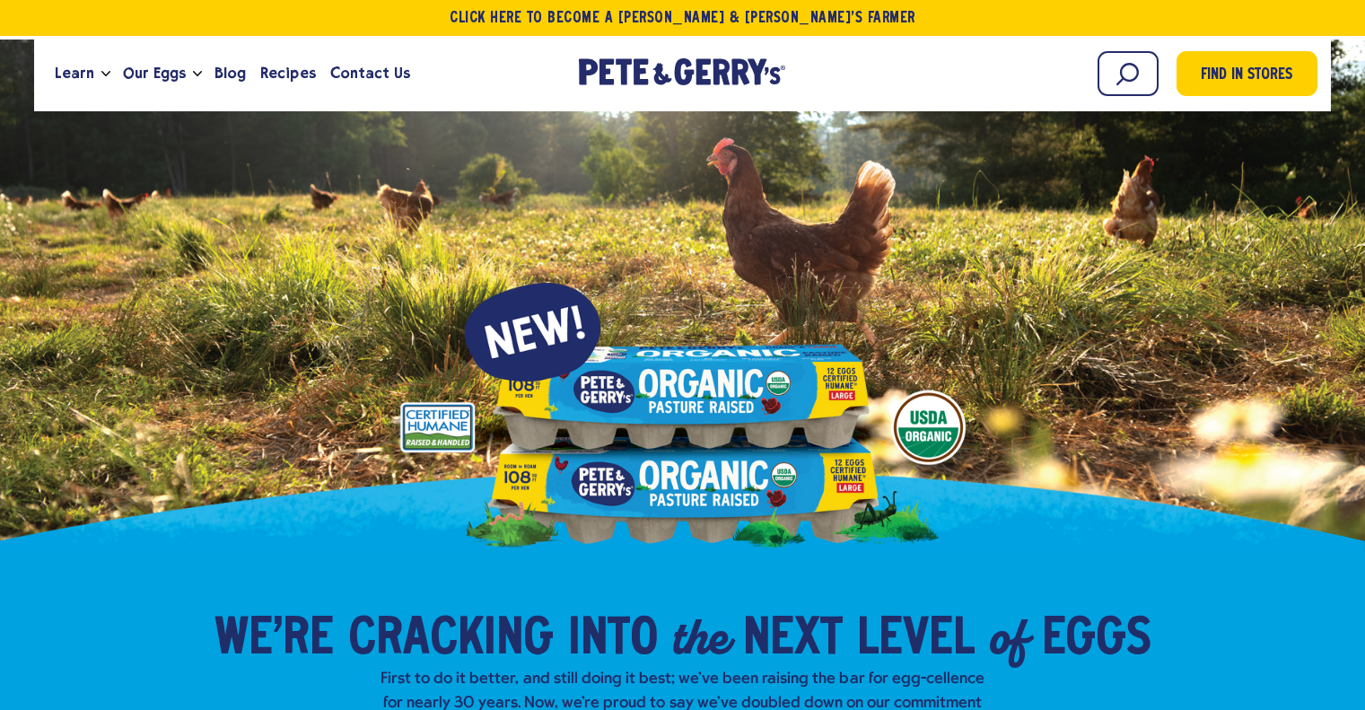 This screenshot has height=710, width=1365. What do you see at coordinates (154, 73) in the screenshot?
I see `span: Our Eggs` at bounding box center [154, 73].